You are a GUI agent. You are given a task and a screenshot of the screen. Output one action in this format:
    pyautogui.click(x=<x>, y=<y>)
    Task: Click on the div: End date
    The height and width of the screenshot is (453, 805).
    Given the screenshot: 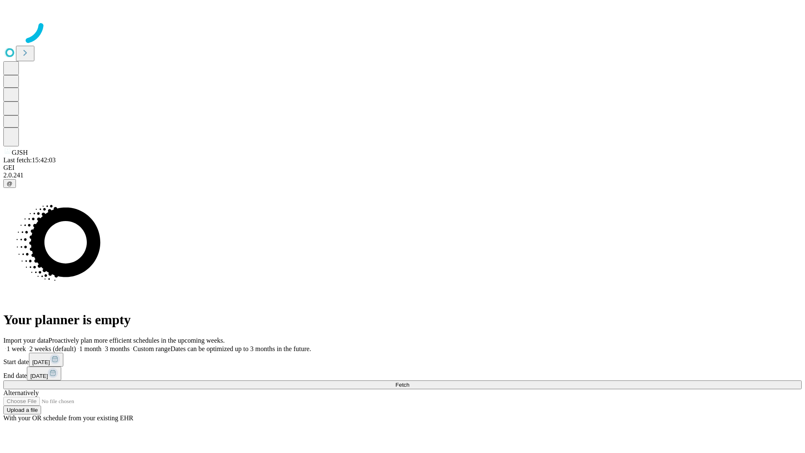 What is the action you would take?
    pyautogui.click(x=403, y=373)
    